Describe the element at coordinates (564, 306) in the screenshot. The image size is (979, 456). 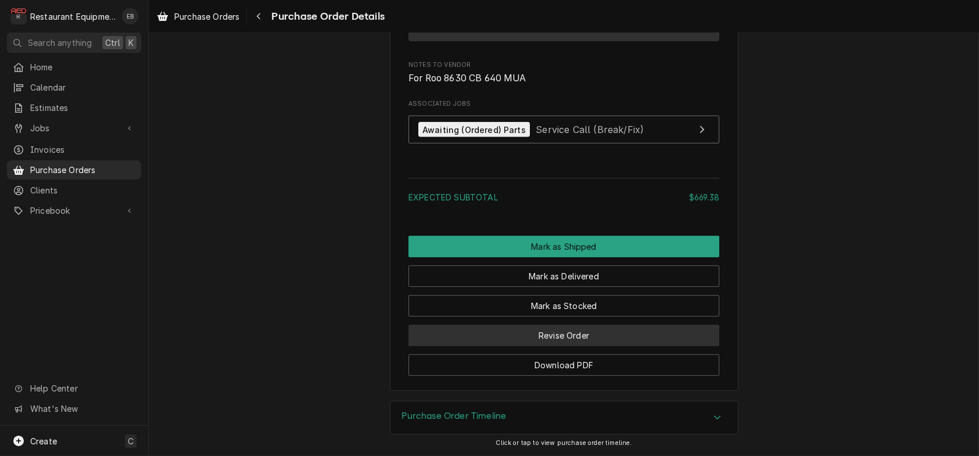
I see `div: Button Group` at that location.